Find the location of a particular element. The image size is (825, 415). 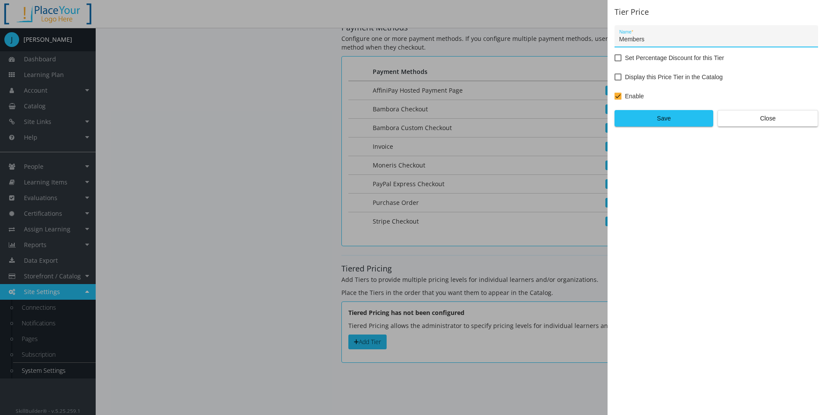

span: Set Percentage Discount for this Tier is located at coordinates (674, 58).